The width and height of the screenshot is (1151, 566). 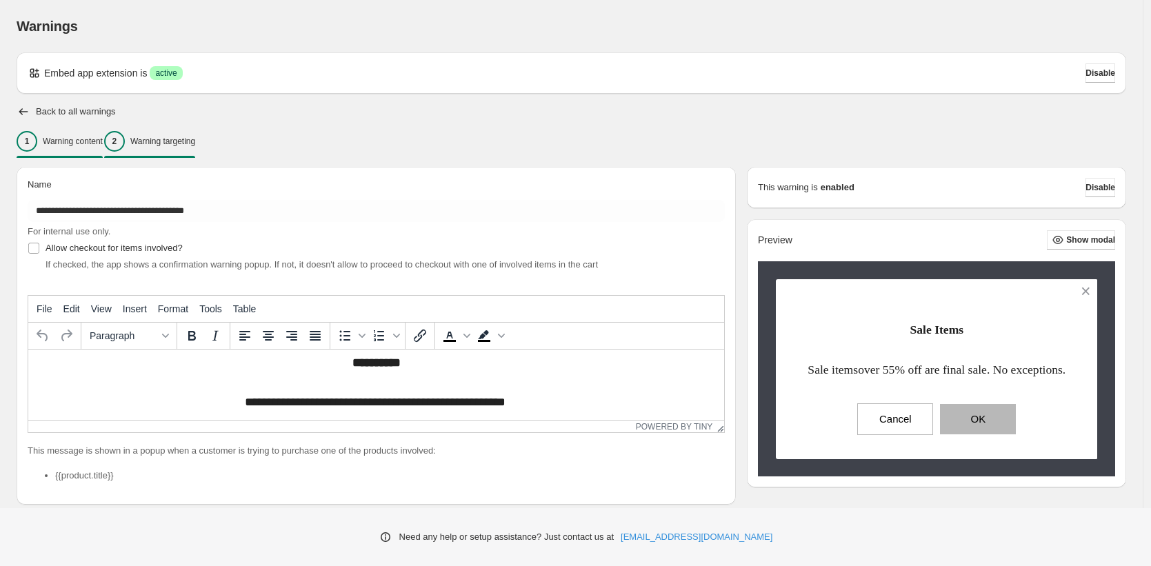 I want to click on strong: enabled, so click(x=837, y=188).